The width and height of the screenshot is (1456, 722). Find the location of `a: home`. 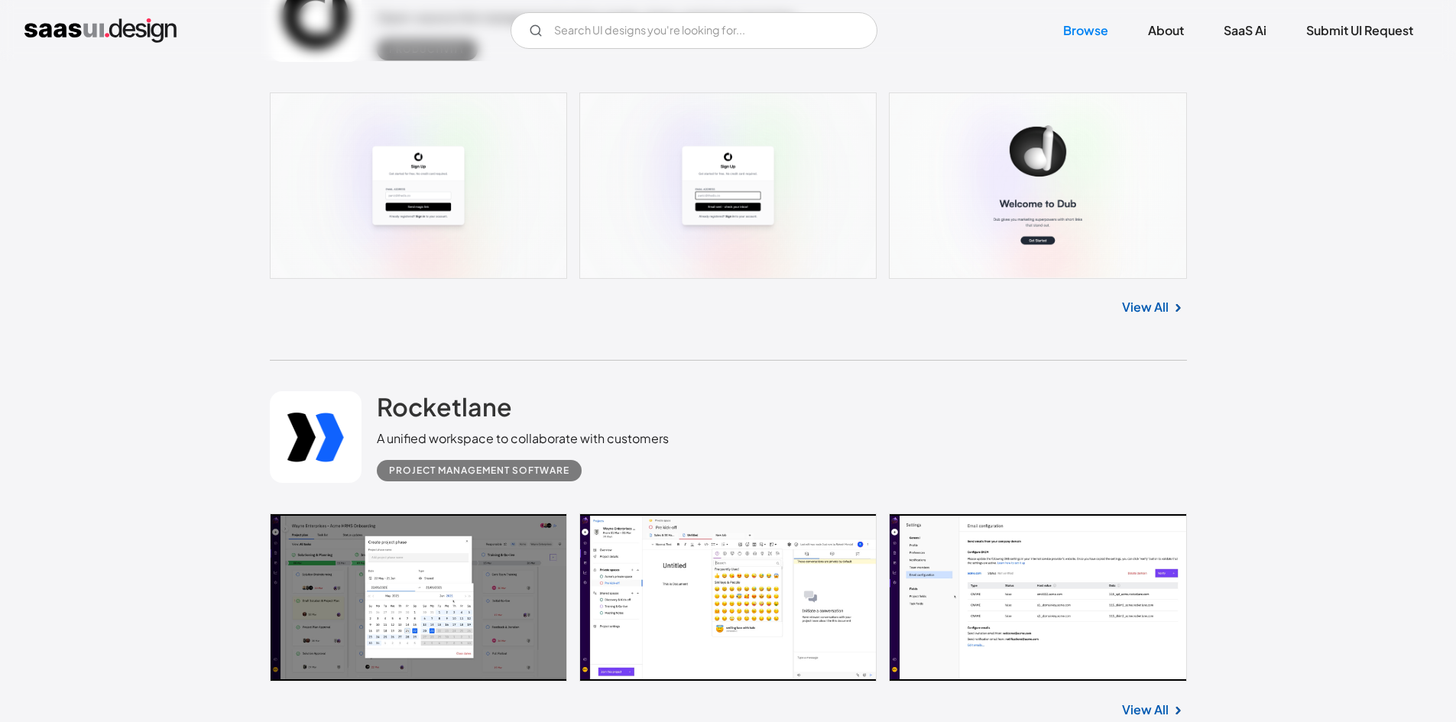

a: home is located at coordinates (100, 31).